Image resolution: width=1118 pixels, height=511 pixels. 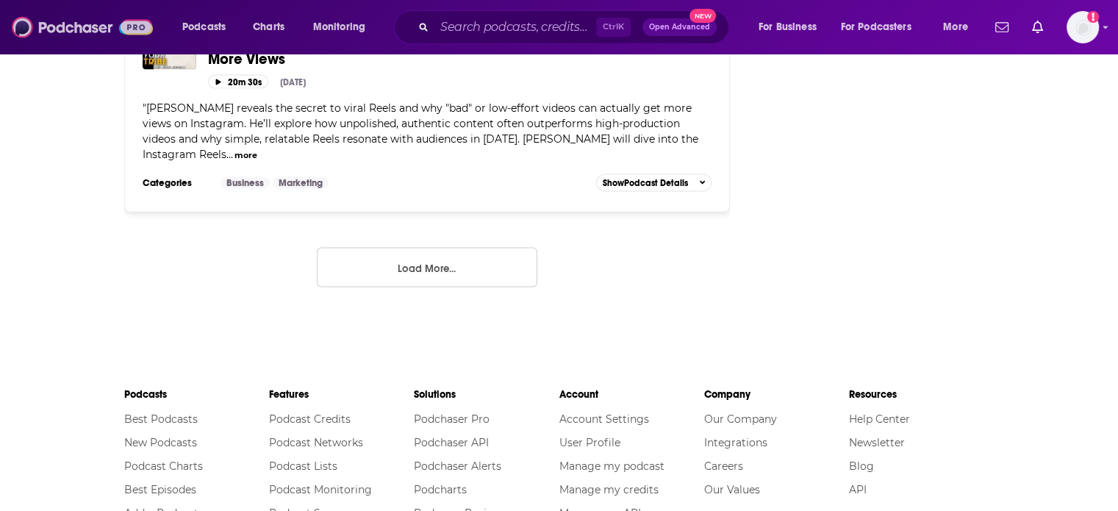 I want to click on span: Open Advanced, so click(x=679, y=27).